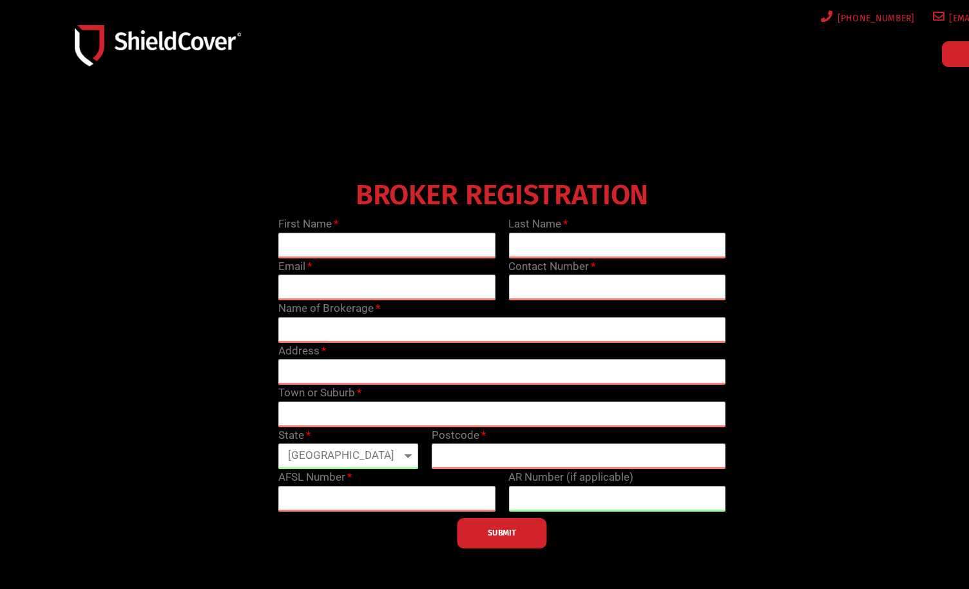 This screenshot has width=969, height=589. What do you see at coordinates (571, 478) in the screenshot?
I see `label: AR Number (if applicable)` at bounding box center [571, 478].